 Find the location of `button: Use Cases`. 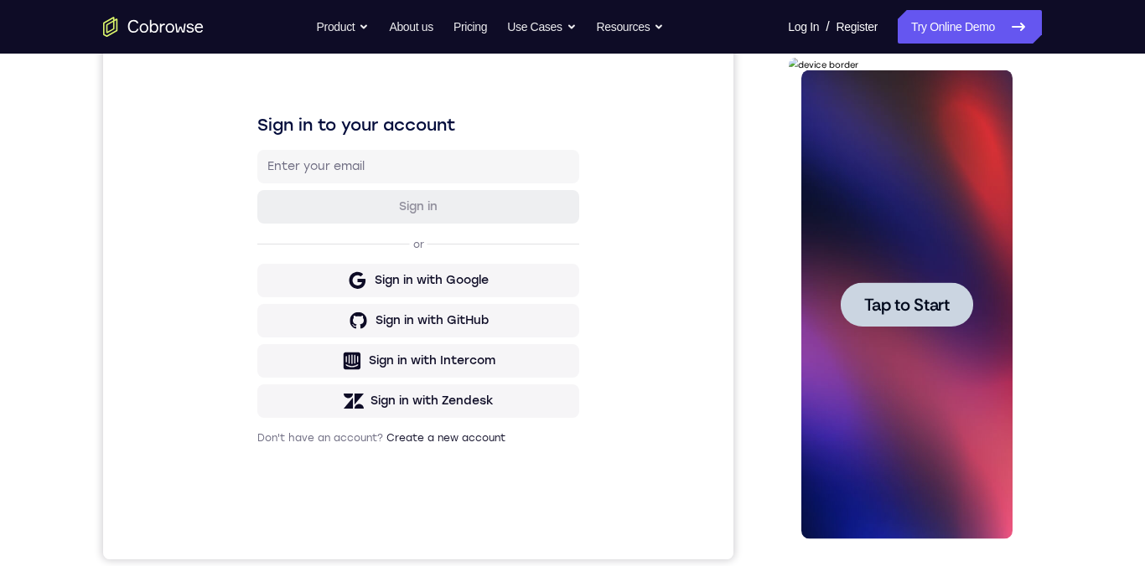

button: Use Cases is located at coordinates (541, 27).